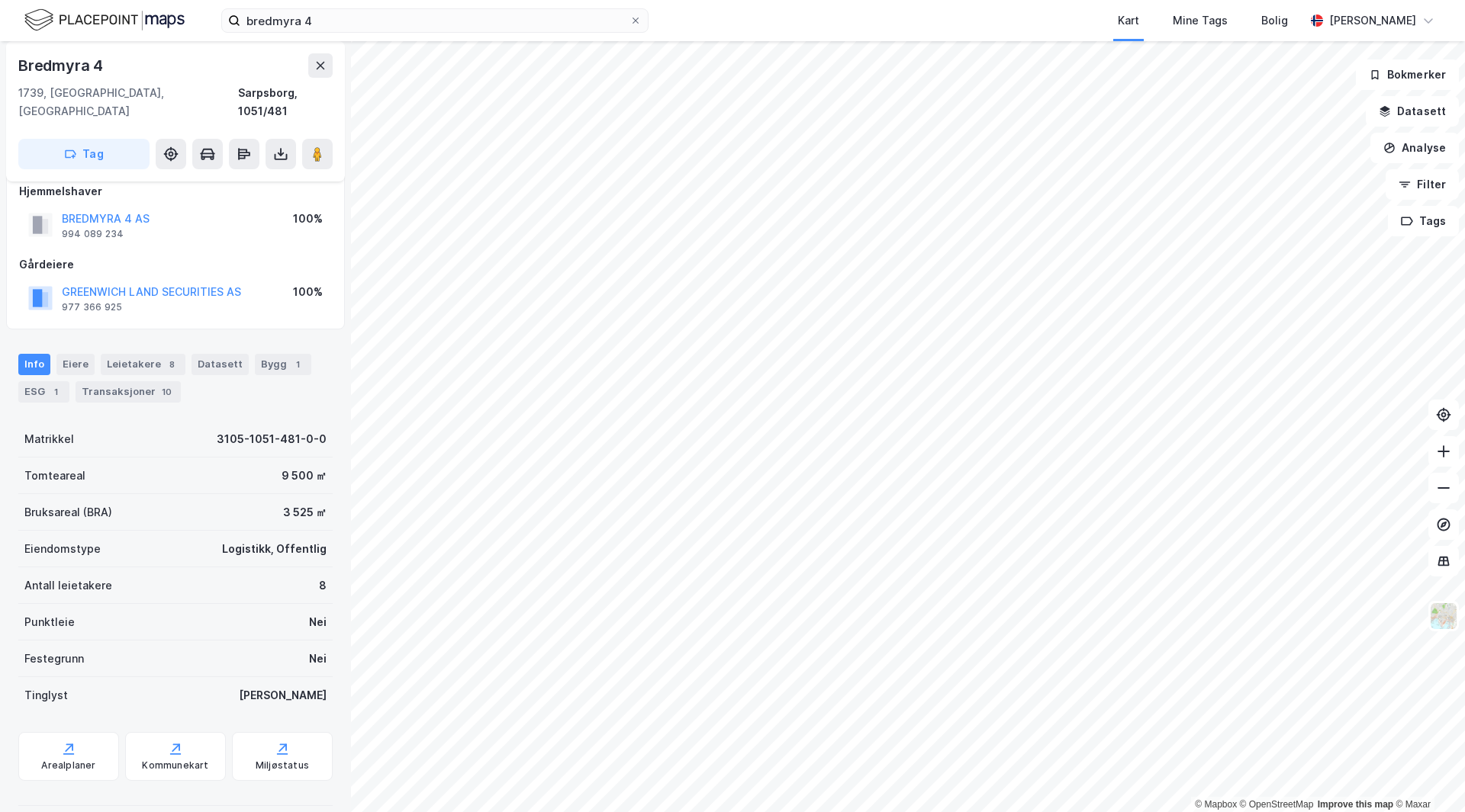 The image size is (1465, 812). I want to click on img: logo.f888ab2527a4732fd821a326f86c7f29.svg, so click(104, 20).